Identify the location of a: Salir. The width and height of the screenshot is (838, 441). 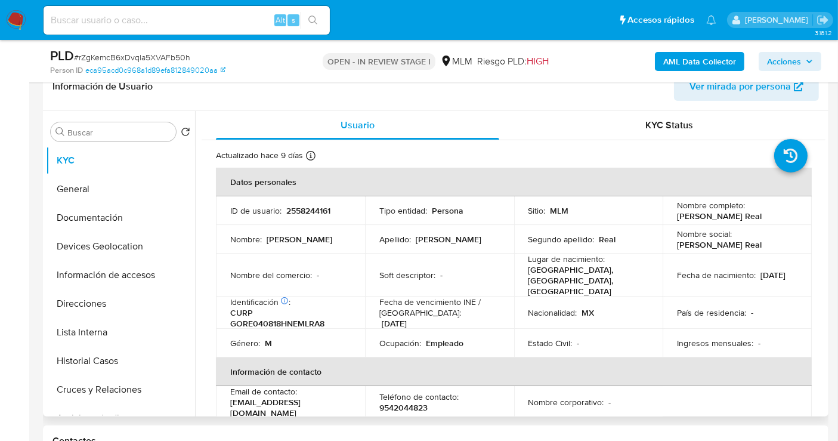
(822, 20).